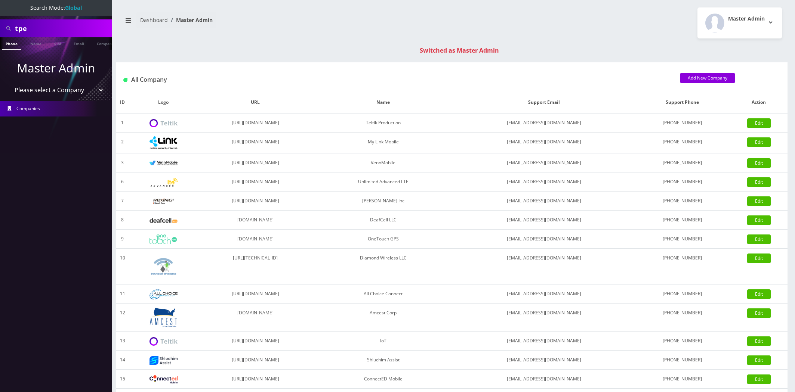 The width and height of the screenshot is (795, 392). Describe the element at coordinates (56, 7) in the screenshot. I see `span: Search Mode:` at that location.